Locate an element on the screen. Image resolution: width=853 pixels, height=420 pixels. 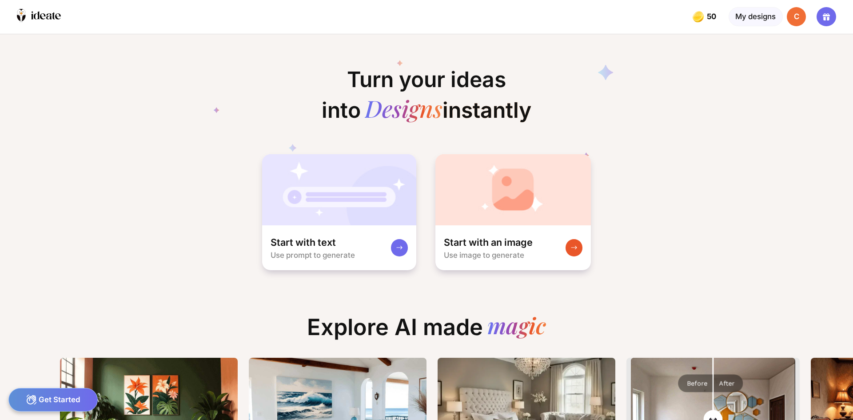
div: Use prompt to generate is located at coordinates (313, 255).